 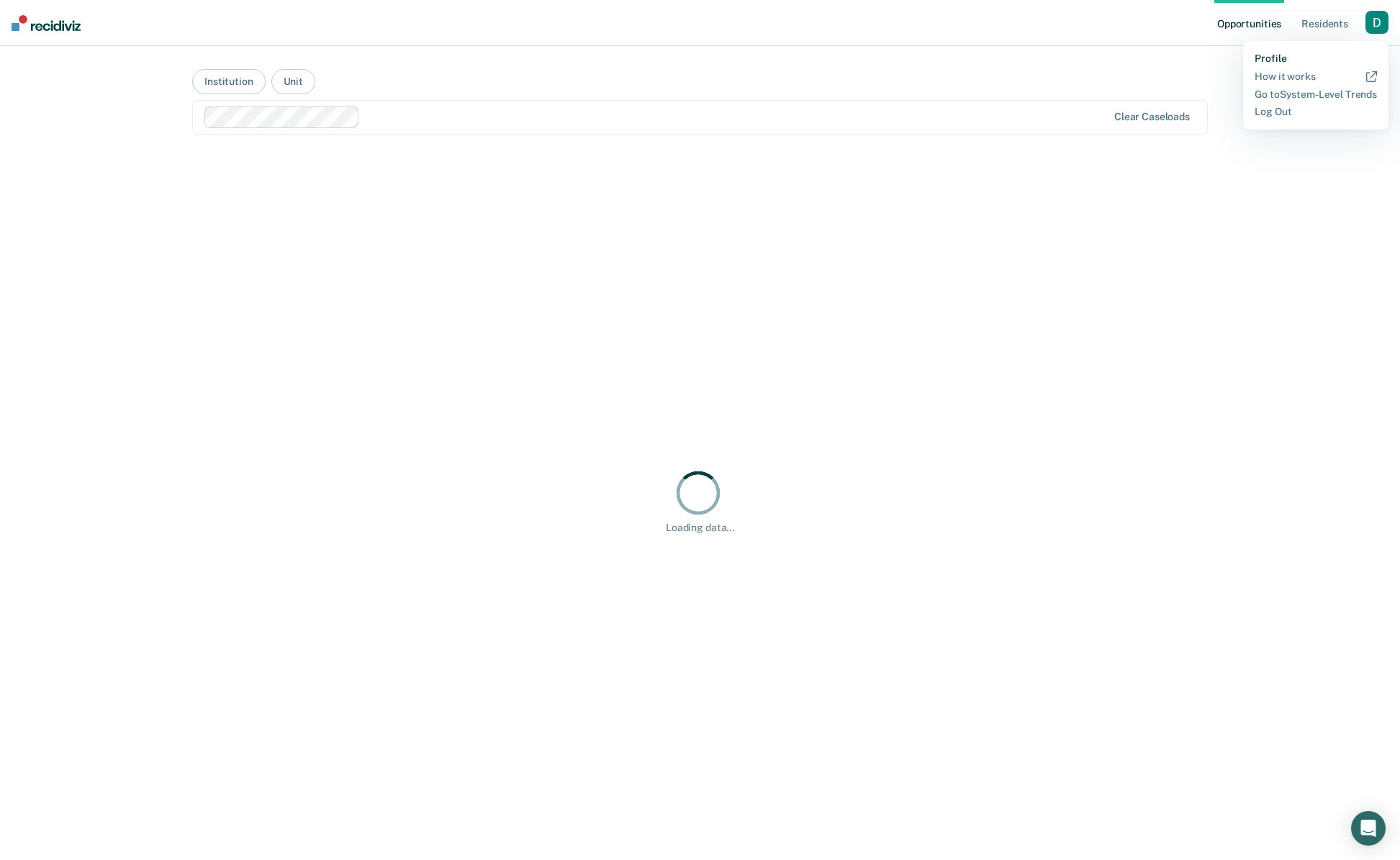 I want to click on a: How it works, so click(x=1316, y=77).